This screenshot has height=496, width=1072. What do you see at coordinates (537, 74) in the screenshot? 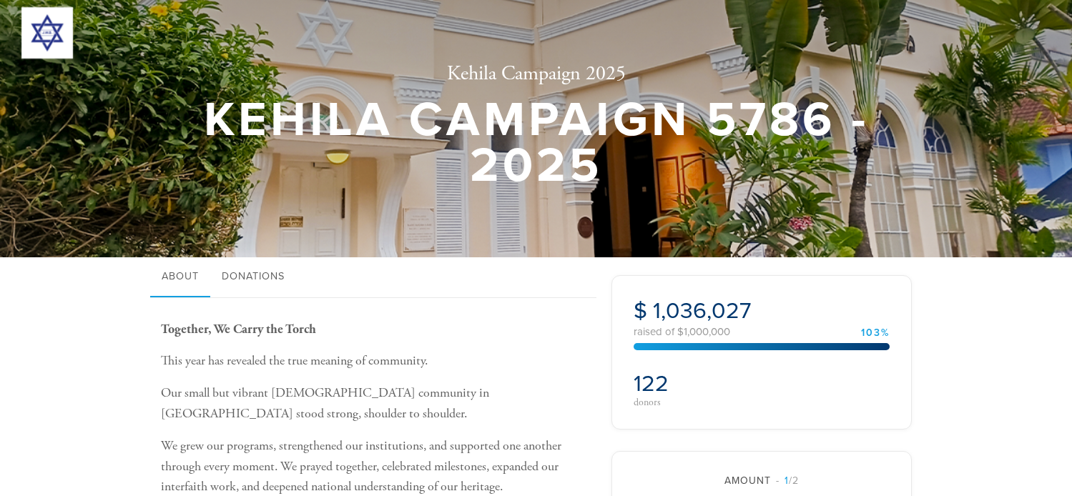
I see `h2: Kehila Campaign 2025` at bounding box center [537, 74].